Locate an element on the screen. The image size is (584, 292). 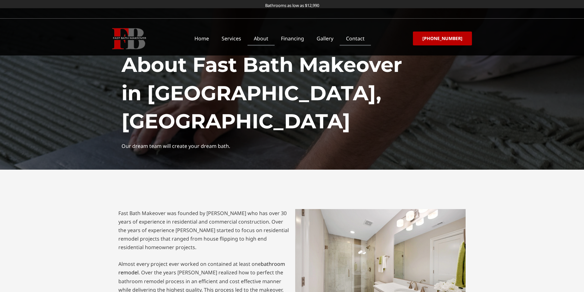
a: Contact is located at coordinates (355, 39).